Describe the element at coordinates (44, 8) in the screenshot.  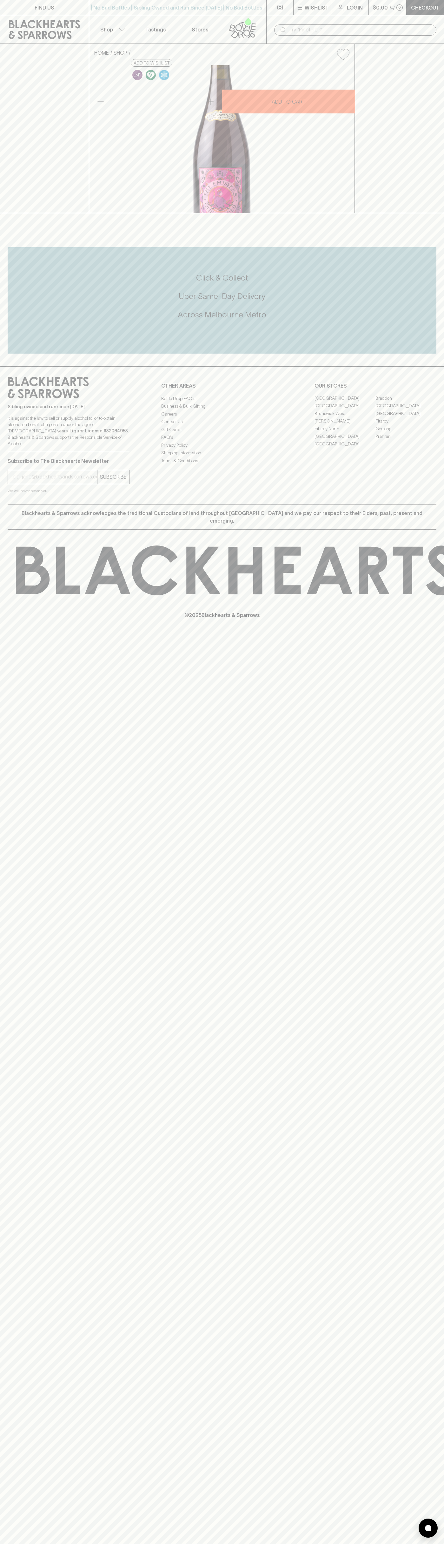
I see `p: FIND US` at that location.